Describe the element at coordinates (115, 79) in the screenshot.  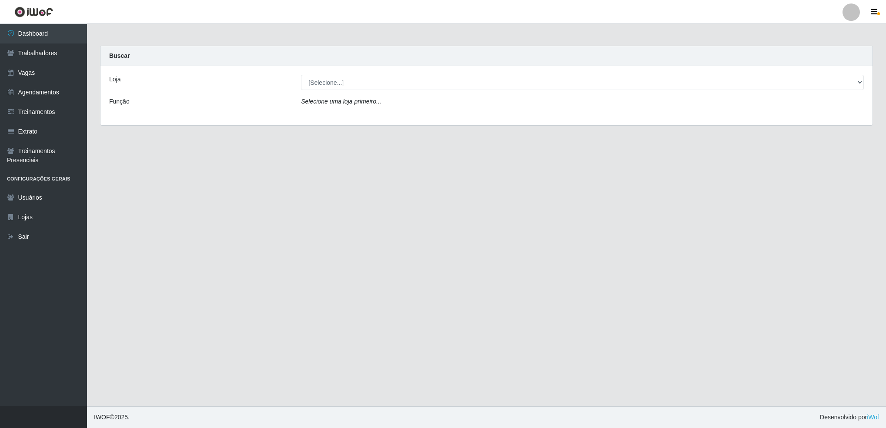
I see `label: Loja` at that location.